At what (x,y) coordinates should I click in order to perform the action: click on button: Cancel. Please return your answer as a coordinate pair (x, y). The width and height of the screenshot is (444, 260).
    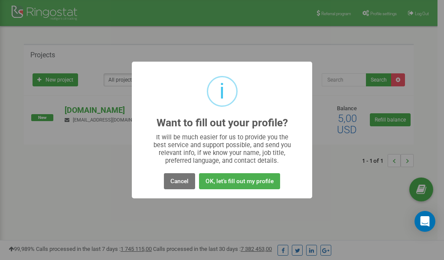
    Looking at the image, I should click on (180, 181).